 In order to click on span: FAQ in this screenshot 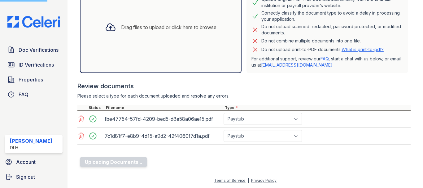, I will do `click(24, 94)`.